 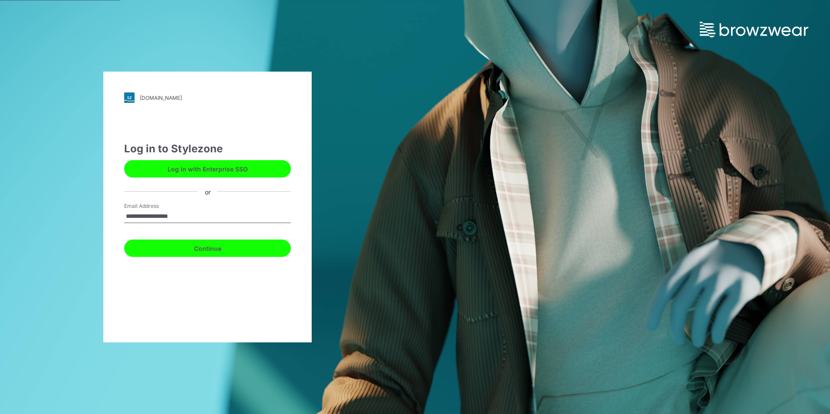 What do you see at coordinates (155, 206) in the screenshot?
I see `label: Email Address` at bounding box center [155, 206].